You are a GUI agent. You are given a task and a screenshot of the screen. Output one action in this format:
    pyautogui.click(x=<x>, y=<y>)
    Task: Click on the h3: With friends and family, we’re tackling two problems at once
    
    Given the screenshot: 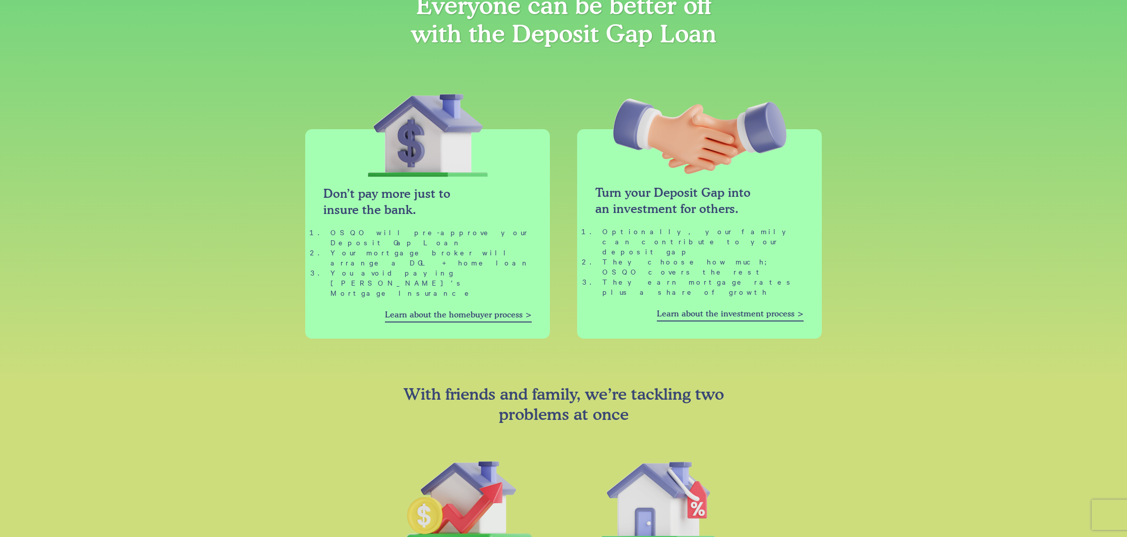 What is the action you would take?
    pyautogui.click(x=563, y=404)
    